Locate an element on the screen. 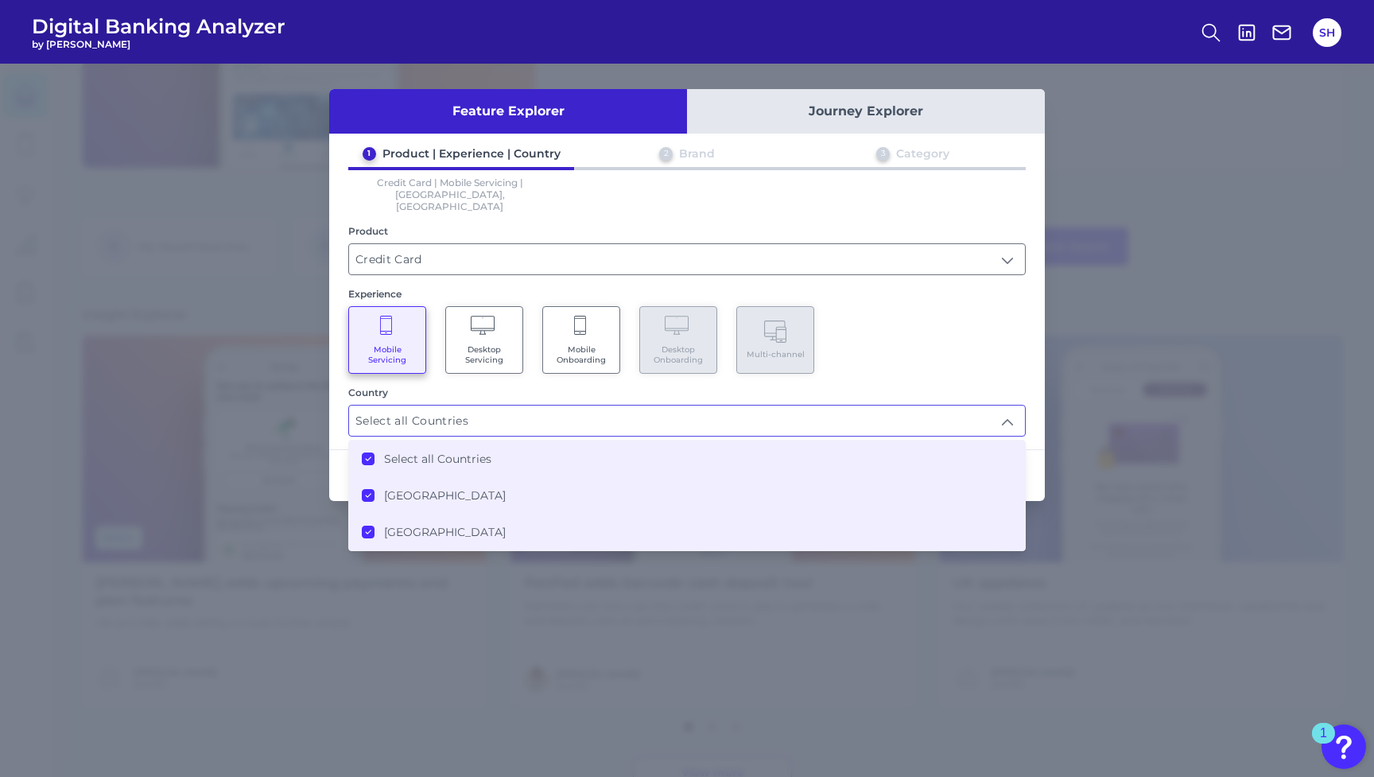 The height and width of the screenshot is (777, 1374). div: 2 is located at coordinates (665, 153).